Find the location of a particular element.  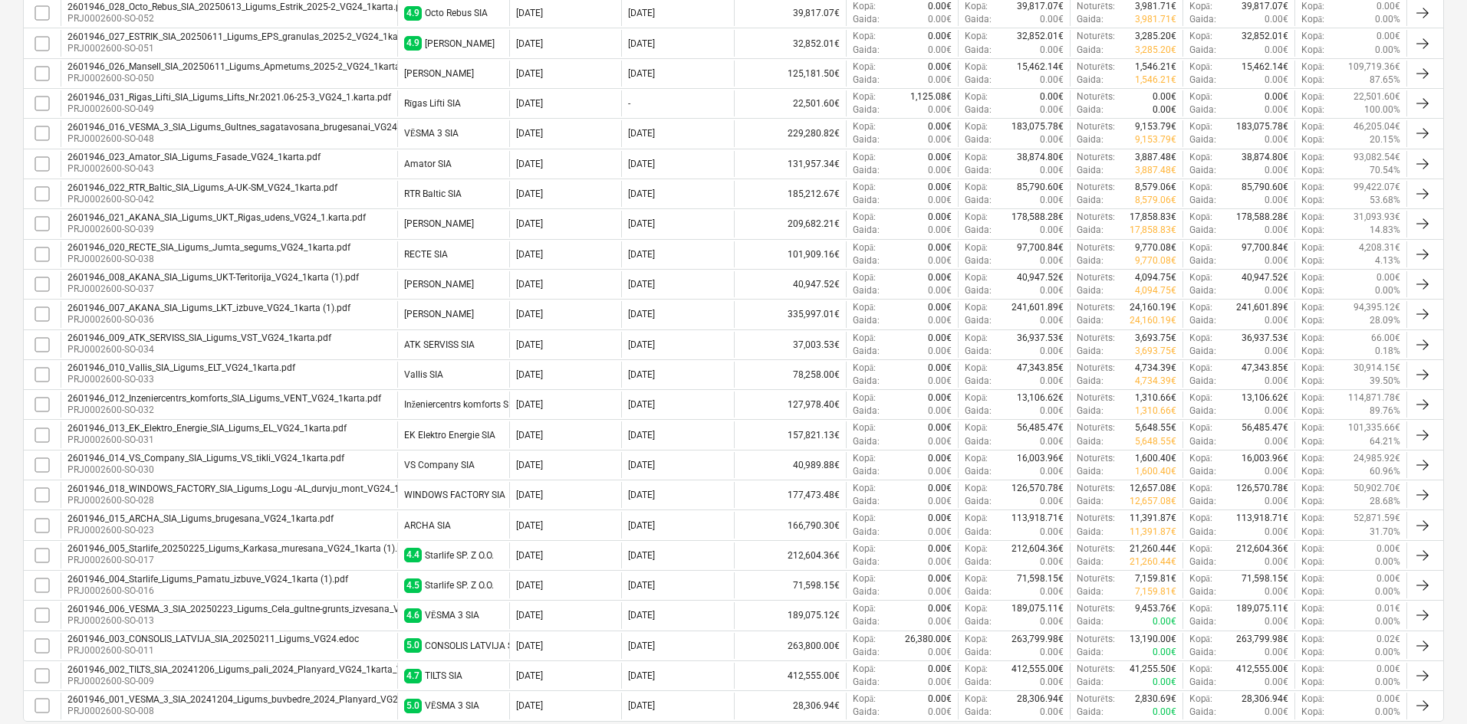

div: 2601946_027_ESTRIK_SIA_20250611_Ligums_EPS_granulas_2025-2_VG24_1karta.pdf is located at coordinates (246, 37).